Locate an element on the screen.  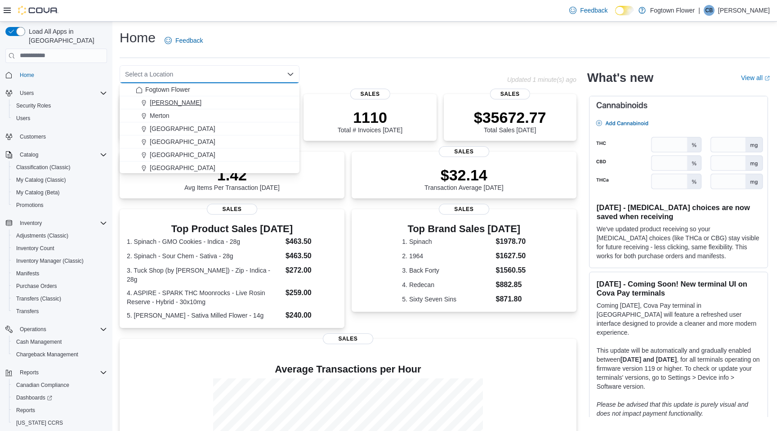
a: Inventory Manager (Classic) is located at coordinates (50, 261).